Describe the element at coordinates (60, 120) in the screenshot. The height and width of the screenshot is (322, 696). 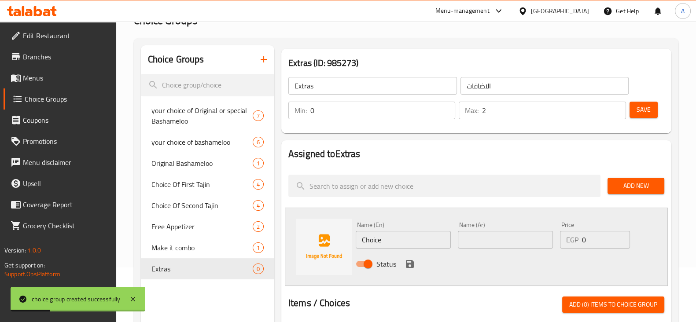
I see `a: Coupons` at that location.